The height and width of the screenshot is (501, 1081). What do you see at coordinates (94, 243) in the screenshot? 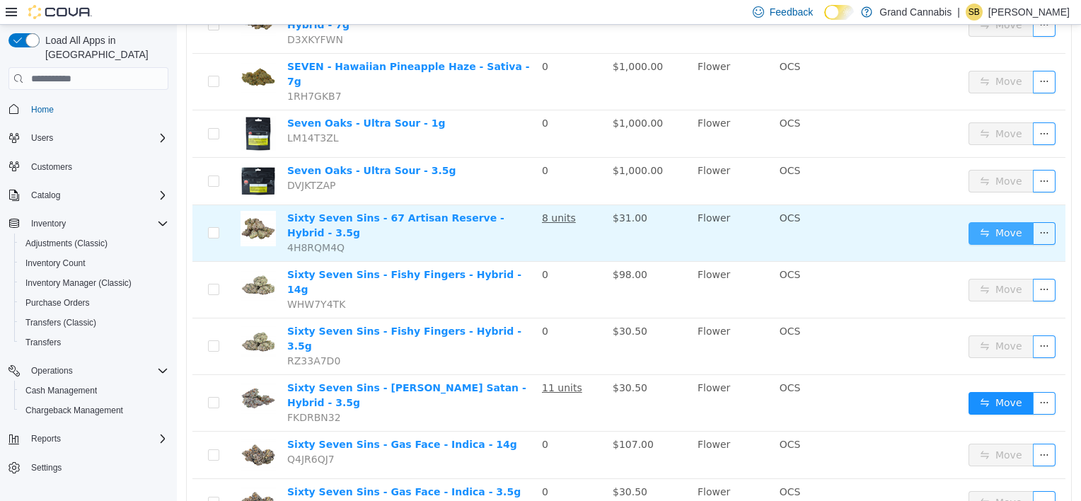
I see `button: Adjustments (Classic)` at bounding box center [94, 243].